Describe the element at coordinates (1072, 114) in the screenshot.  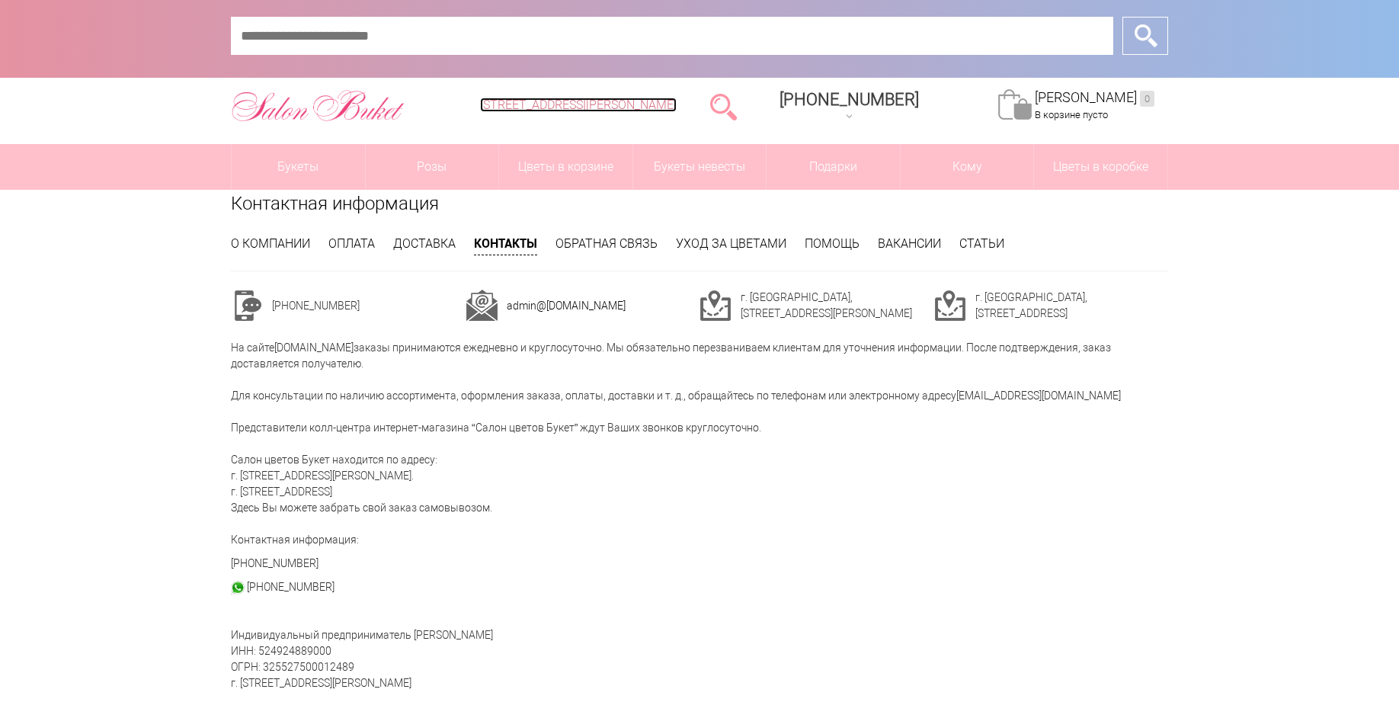
I see `span: В корзине пусто` at that location.